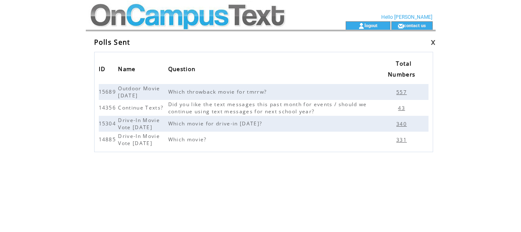  I want to click on span: Did you like the text messages this past month for events / should we continue using text message..., so click(268, 108).